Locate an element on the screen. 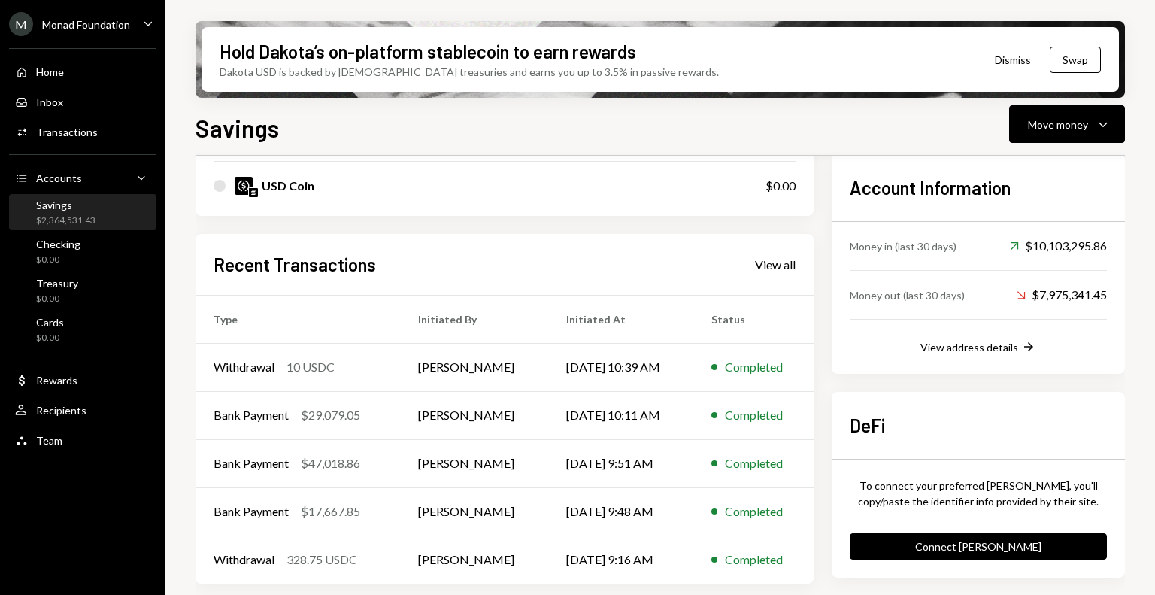 The image size is (1155, 595). button: View address details is located at coordinates (979, 347).